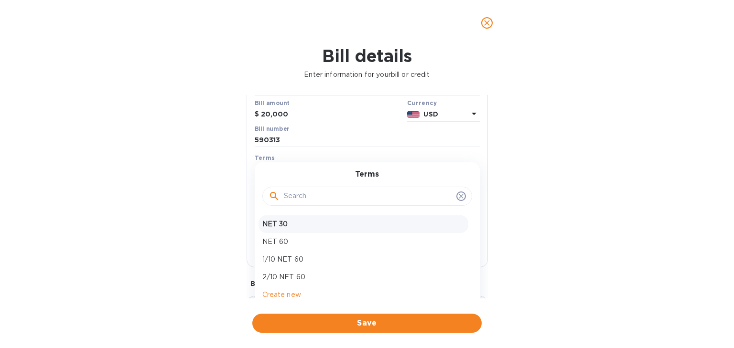  I want to click on input: $ Enter bill amount, so click(332, 115).